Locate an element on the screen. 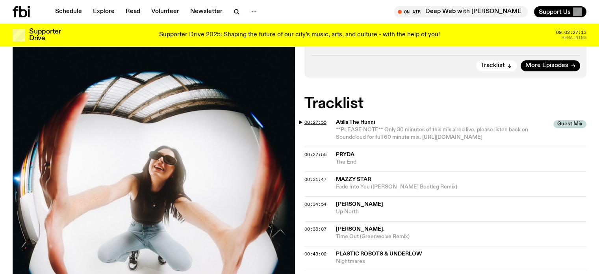 Image resolution: width=599 pixels, height=274 pixels. a: Explore is located at coordinates (104, 12).